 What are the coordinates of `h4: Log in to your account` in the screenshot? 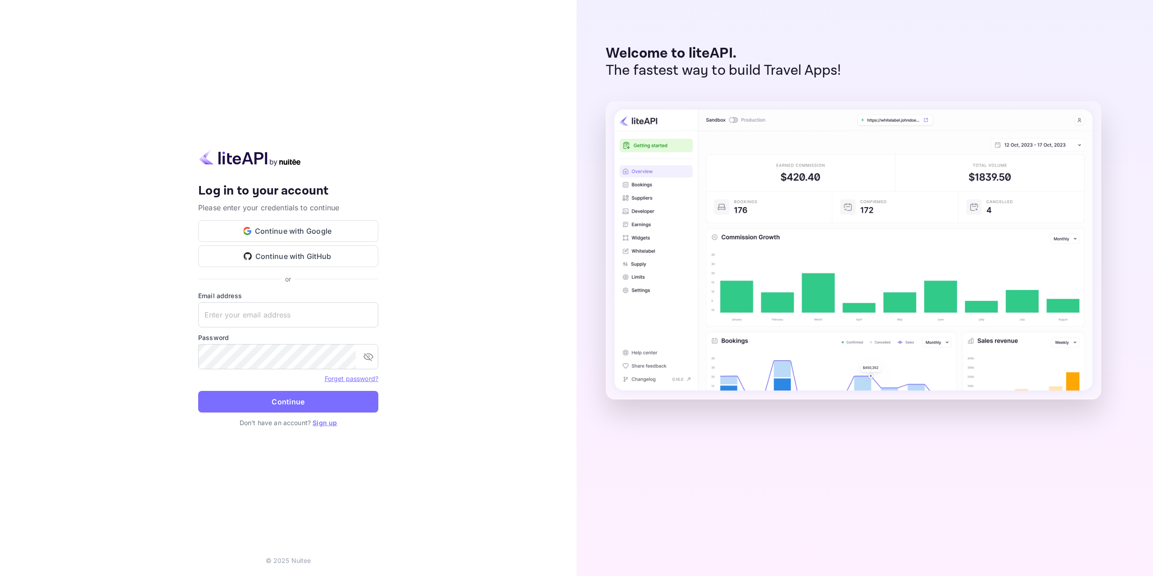 It's located at (288, 191).